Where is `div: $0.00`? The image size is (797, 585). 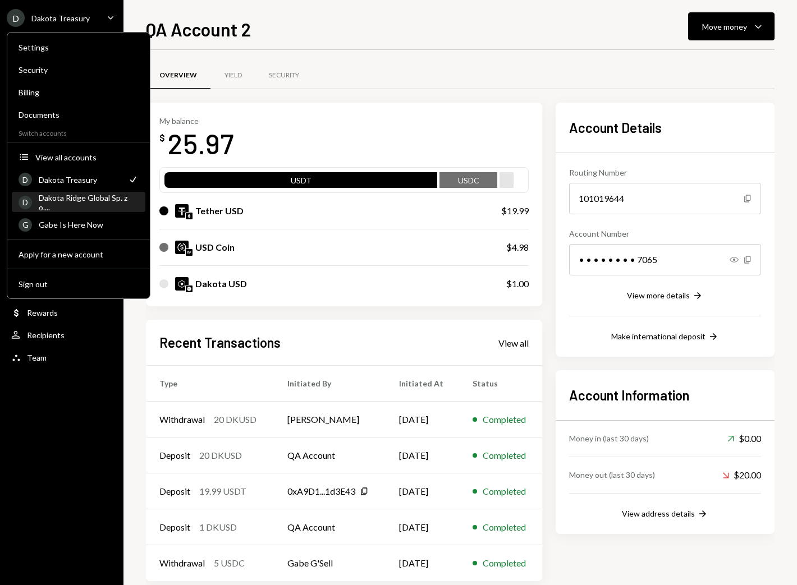
div: $0.00 is located at coordinates (744, 439).